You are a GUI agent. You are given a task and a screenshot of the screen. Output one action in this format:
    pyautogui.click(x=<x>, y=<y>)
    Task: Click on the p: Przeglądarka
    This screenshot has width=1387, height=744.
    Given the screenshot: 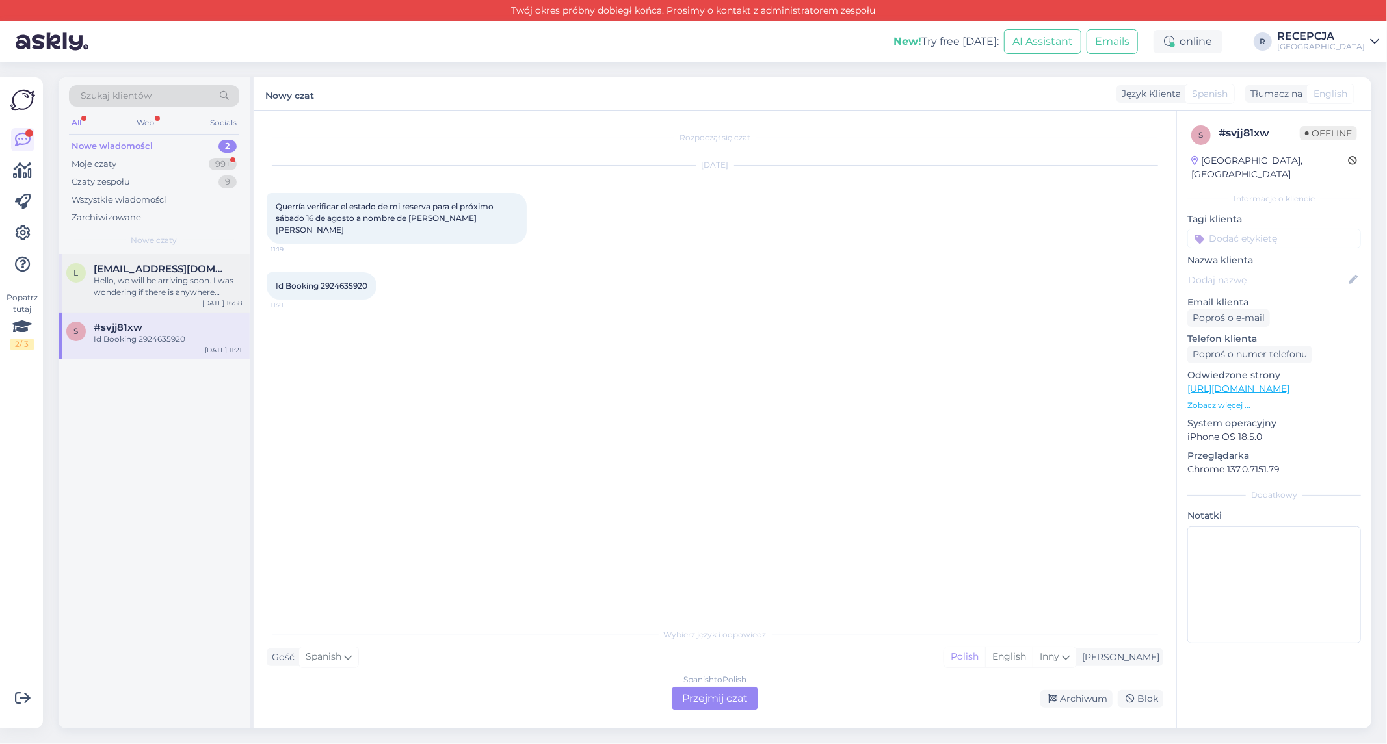 What is the action you would take?
    pyautogui.click(x=1274, y=456)
    